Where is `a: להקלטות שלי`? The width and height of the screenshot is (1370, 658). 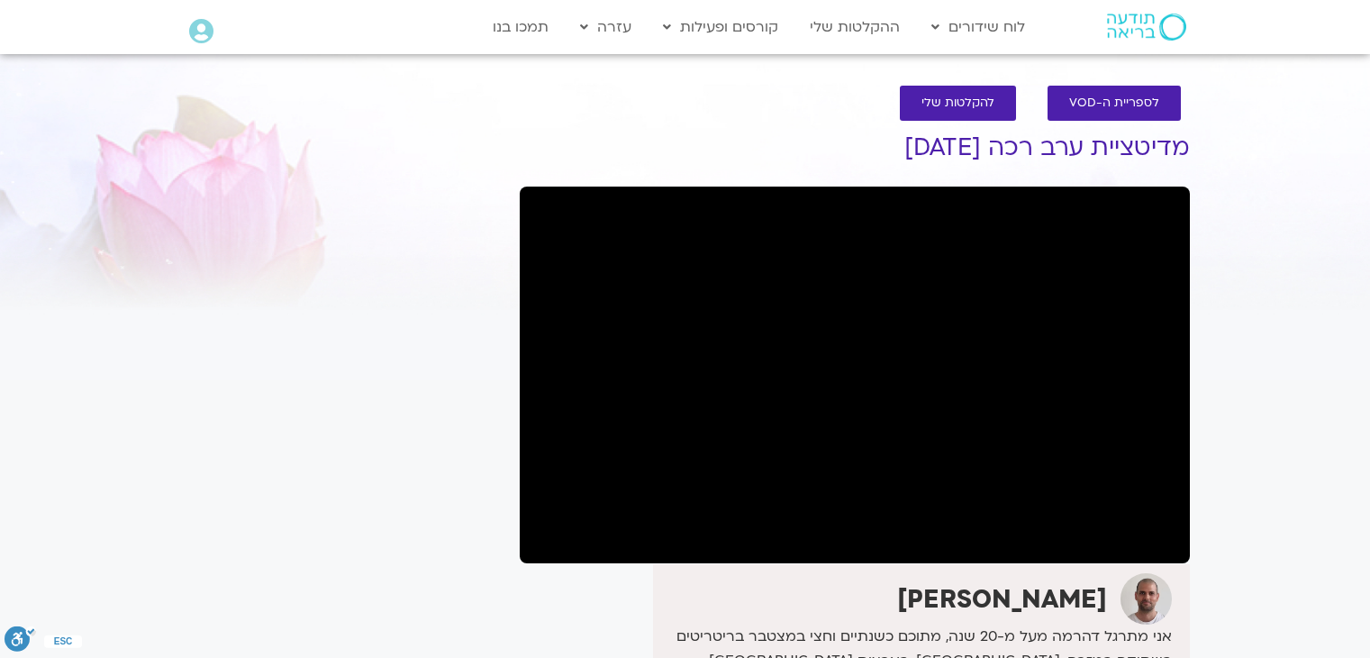 a: להקלטות שלי is located at coordinates (958, 103).